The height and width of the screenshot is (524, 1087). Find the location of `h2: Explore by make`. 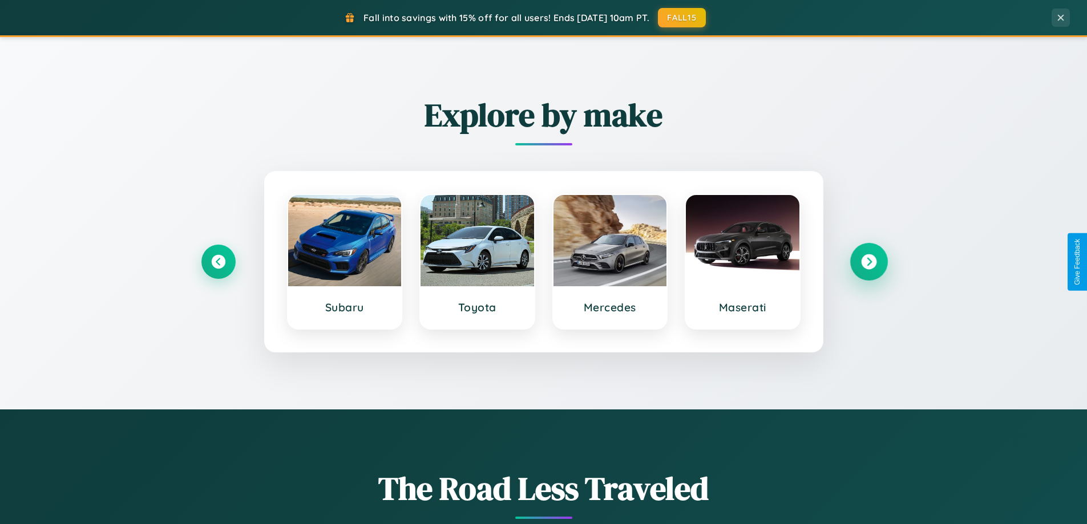

h2: Explore by make is located at coordinates (544, 115).